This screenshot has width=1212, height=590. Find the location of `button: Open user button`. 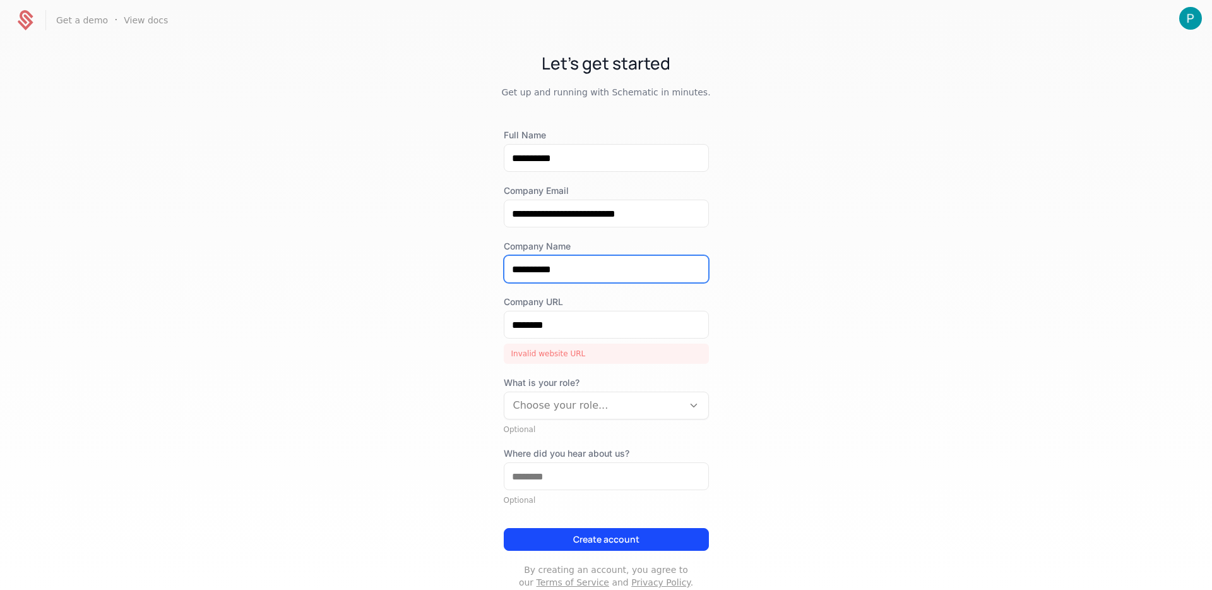

button: Open user button is located at coordinates (1191, 18).